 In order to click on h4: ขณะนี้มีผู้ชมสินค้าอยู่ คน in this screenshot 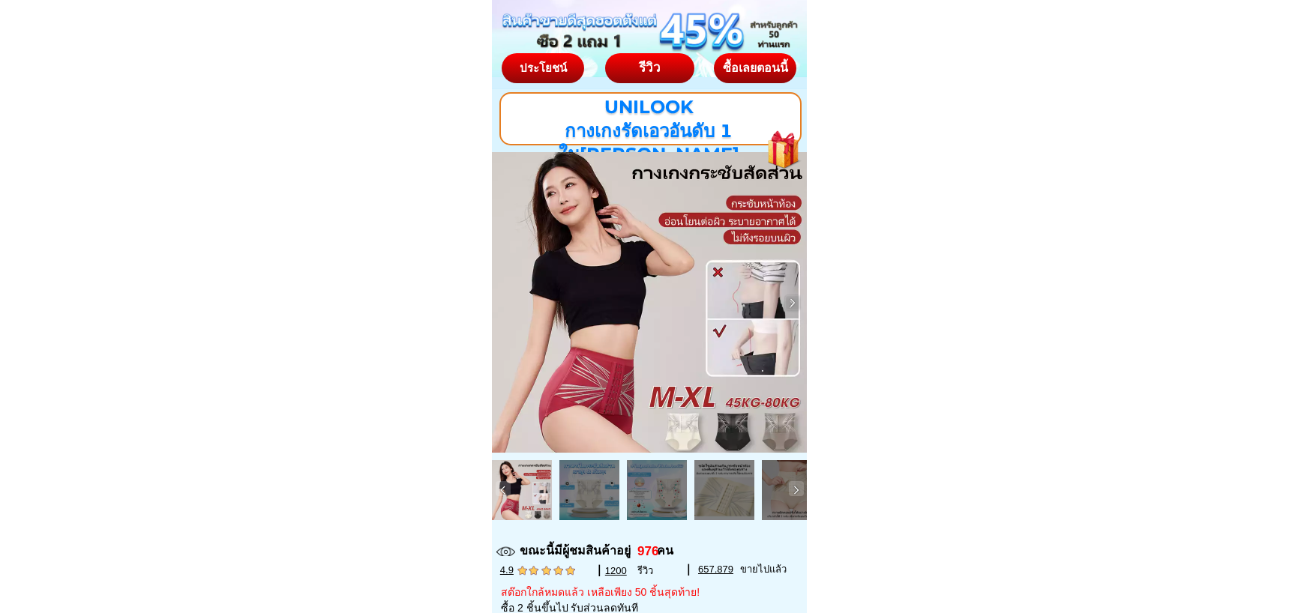, I will do `click(663, 551)`.